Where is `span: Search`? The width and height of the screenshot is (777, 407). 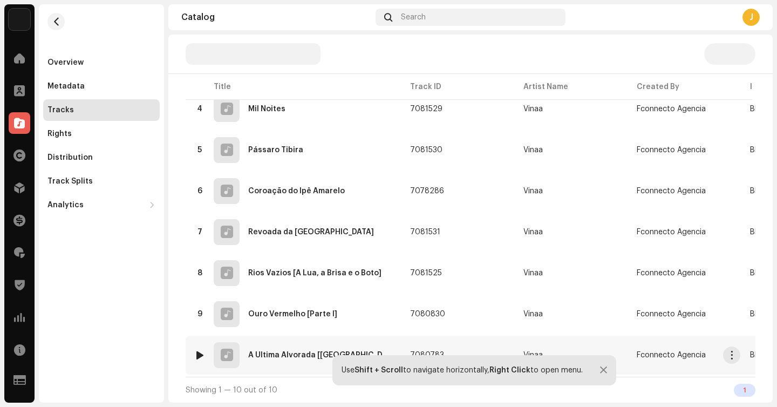
span: Search is located at coordinates (413, 17).